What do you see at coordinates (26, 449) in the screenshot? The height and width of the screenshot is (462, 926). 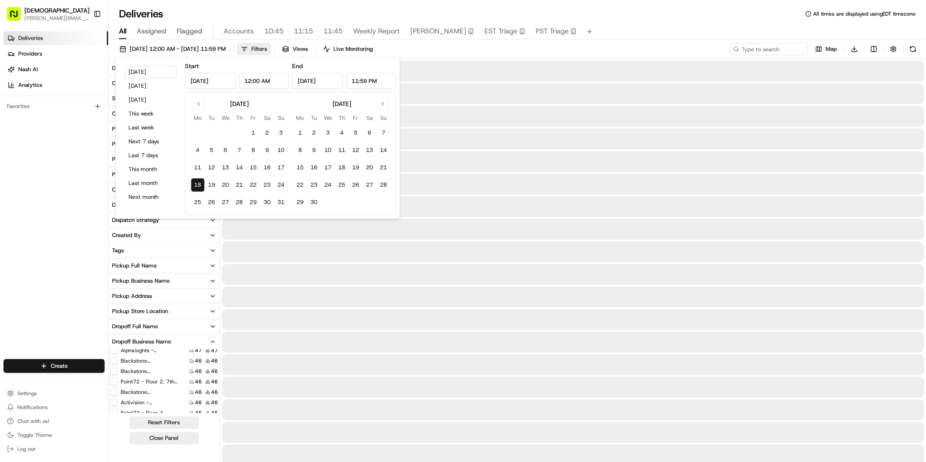 I see `span: Log out` at bounding box center [26, 449].